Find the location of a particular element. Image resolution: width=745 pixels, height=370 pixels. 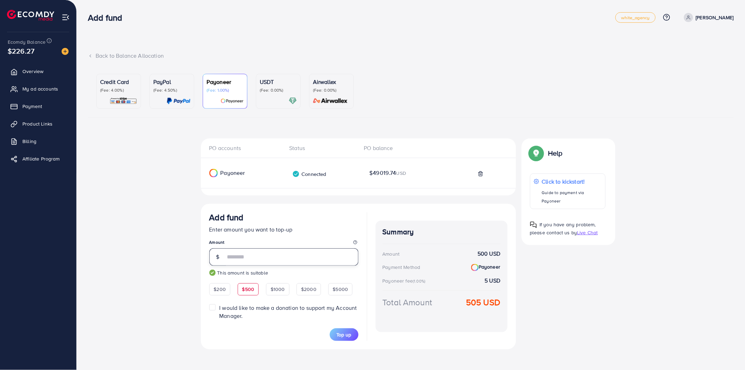

strong: 5 USD is located at coordinates (493, 281).